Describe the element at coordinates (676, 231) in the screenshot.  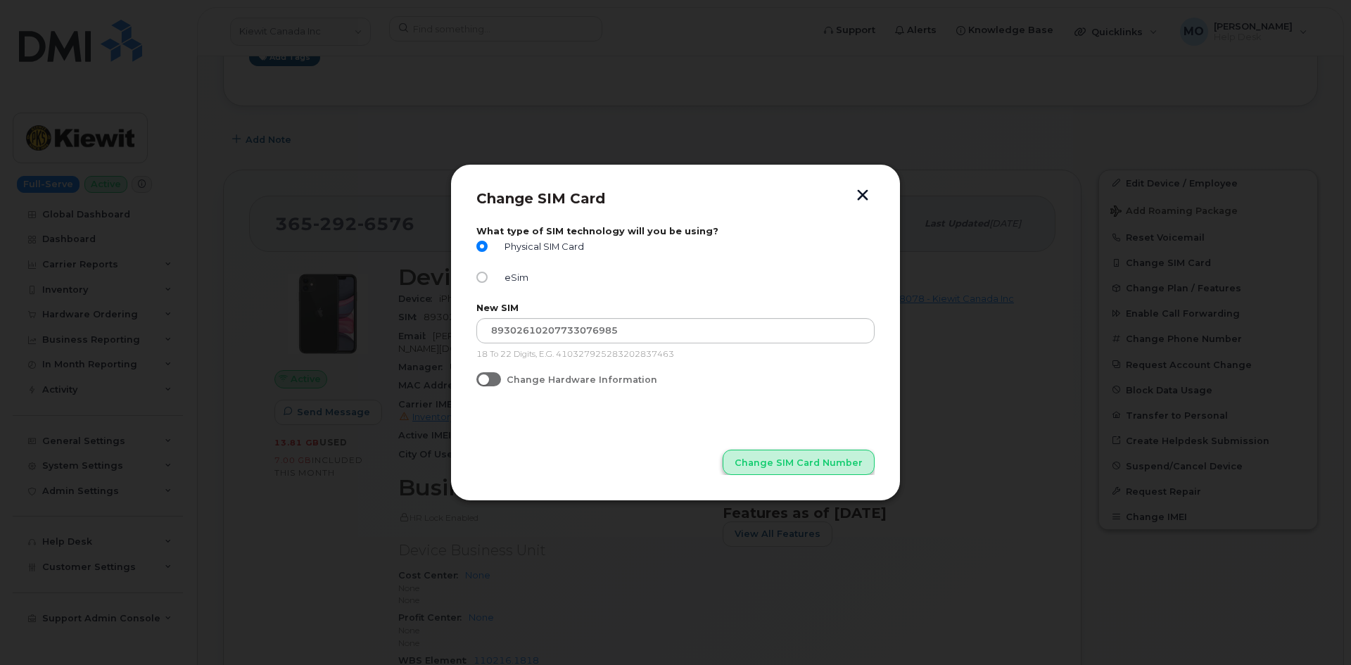
I see `label: What type of SIM technology will you be using?` at that location.